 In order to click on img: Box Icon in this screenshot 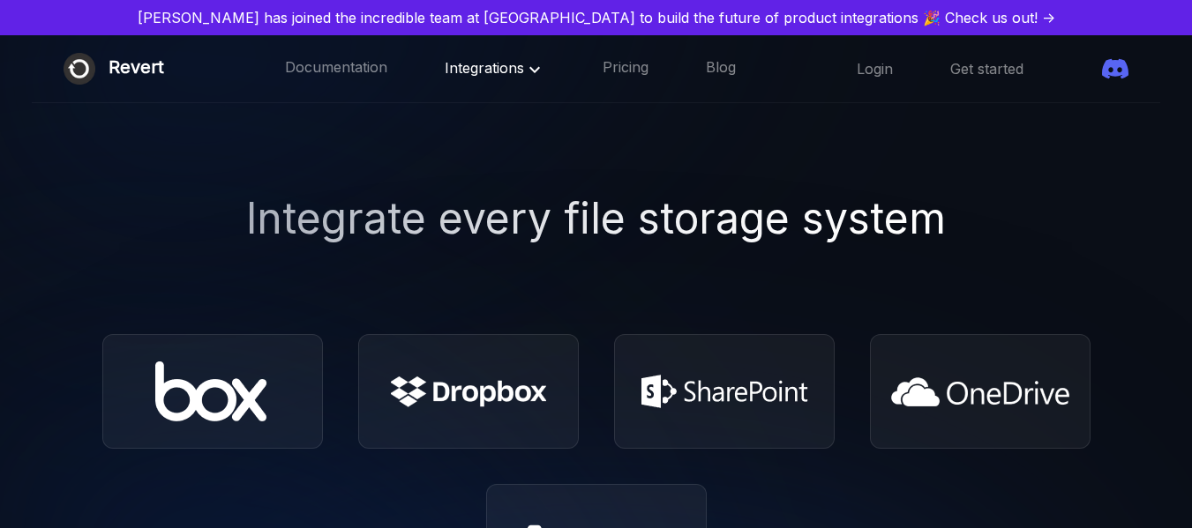, I will do `click(212, 392)`.